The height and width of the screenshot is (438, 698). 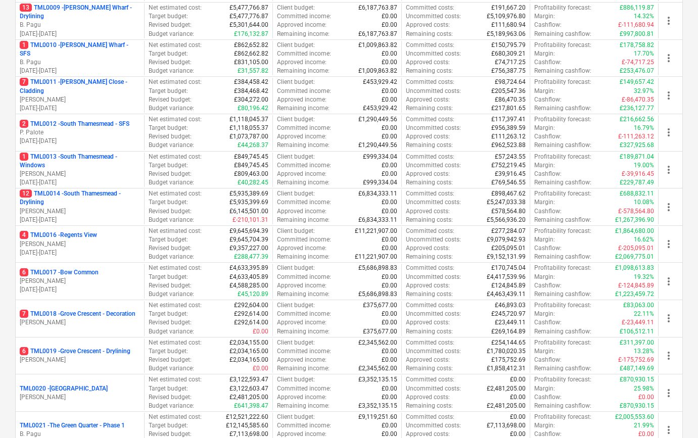 I want to click on p: £2,069,775.01, so click(x=634, y=257).